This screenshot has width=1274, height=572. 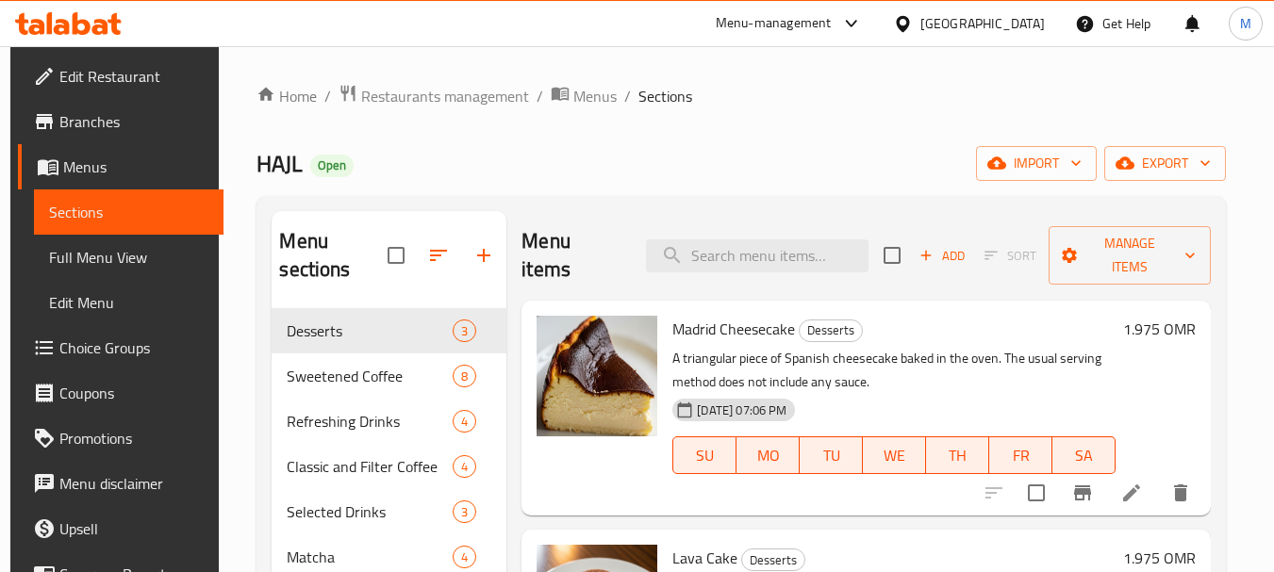 I want to click on span: export, so click(x=1164, y=163).